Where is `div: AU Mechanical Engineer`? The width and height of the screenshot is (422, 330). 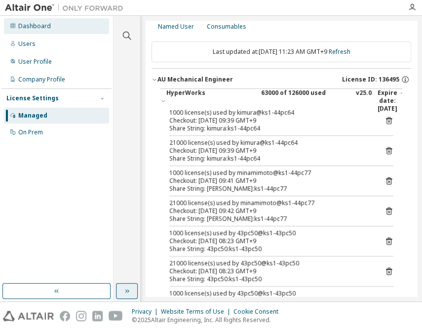 div: AU Mechanical Engineer is located at coordinates (195, 79).